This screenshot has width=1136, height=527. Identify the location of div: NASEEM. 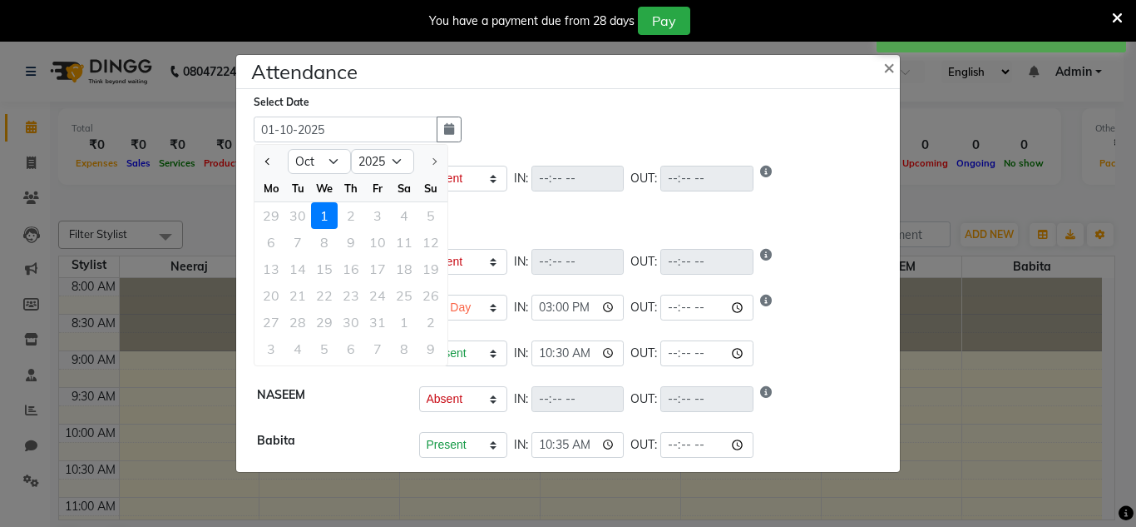
(325, 398).